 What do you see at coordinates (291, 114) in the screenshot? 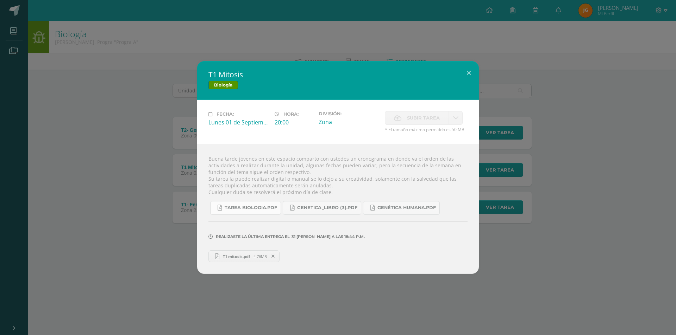
I see `span: Hora:` at bounding box center [291, 114].